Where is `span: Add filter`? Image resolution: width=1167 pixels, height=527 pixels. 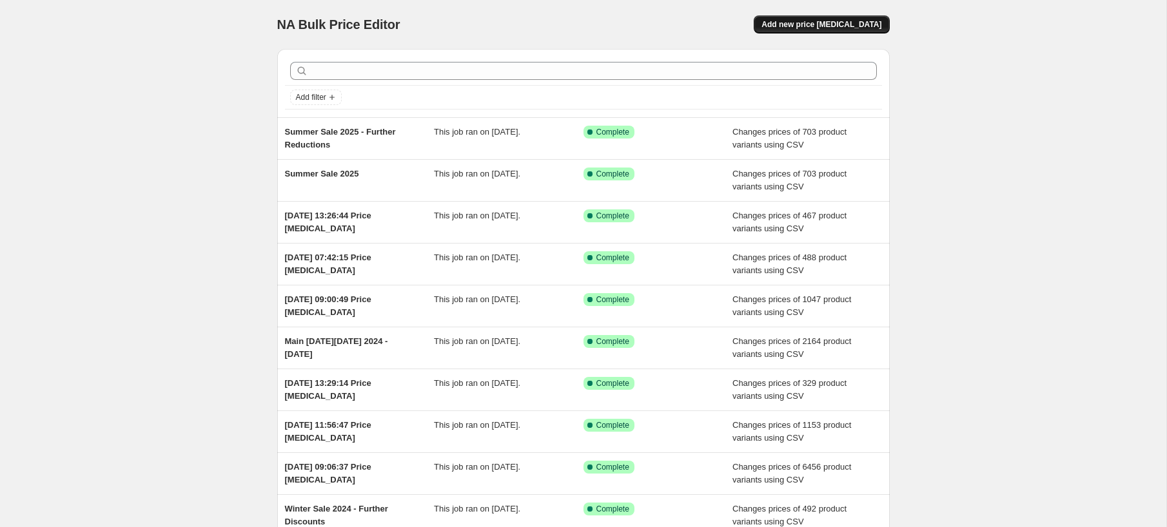
span: Add filter is located at coordinates (311, 97).